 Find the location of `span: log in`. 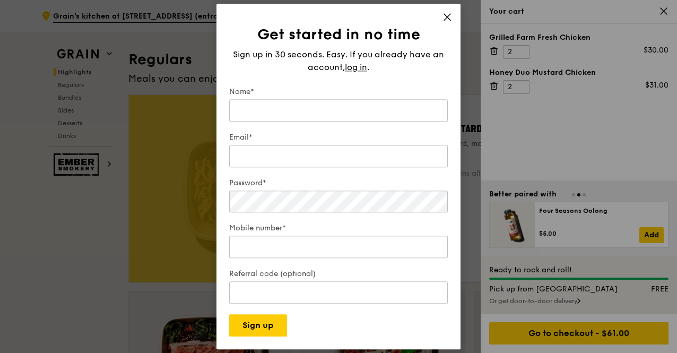

span: log in is located at coordinates (356, 67).